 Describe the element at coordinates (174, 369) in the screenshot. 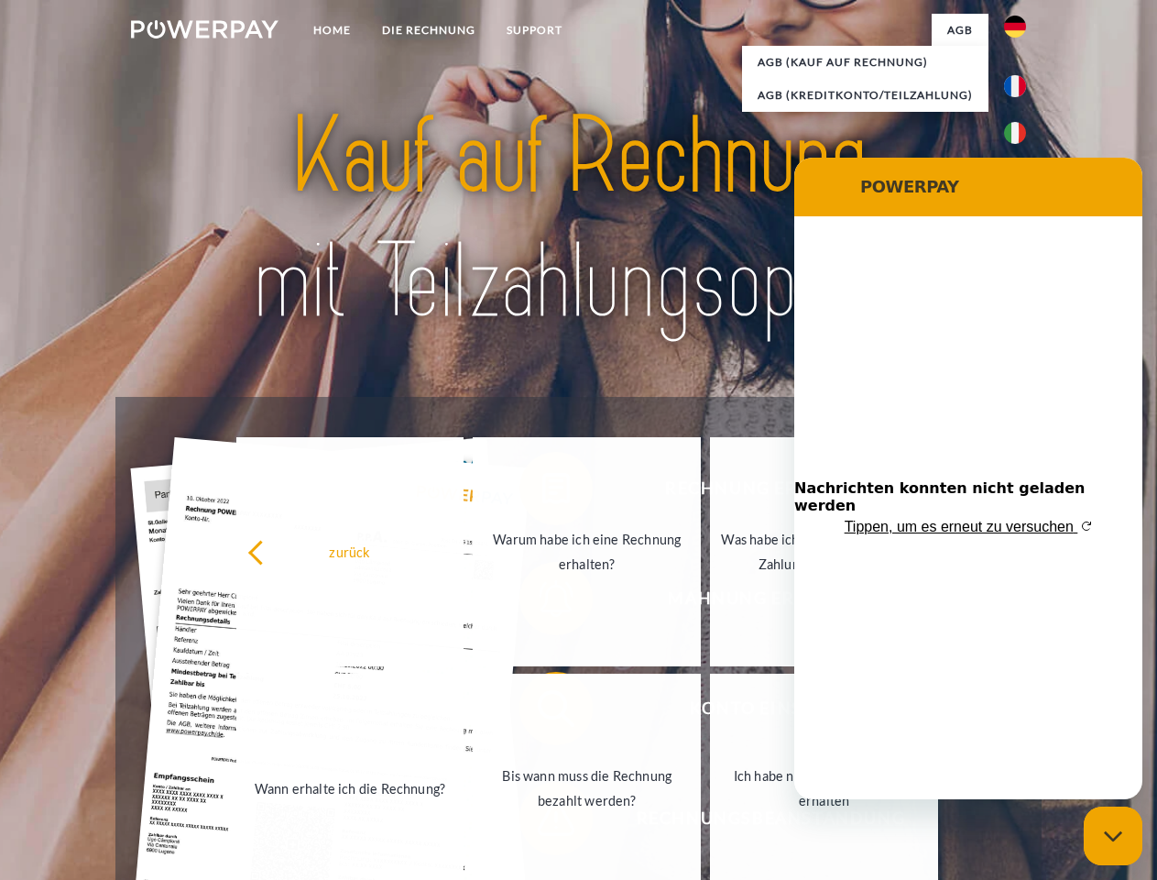

I see `button: Tippen, um es erneut zu versuchen` at that location.